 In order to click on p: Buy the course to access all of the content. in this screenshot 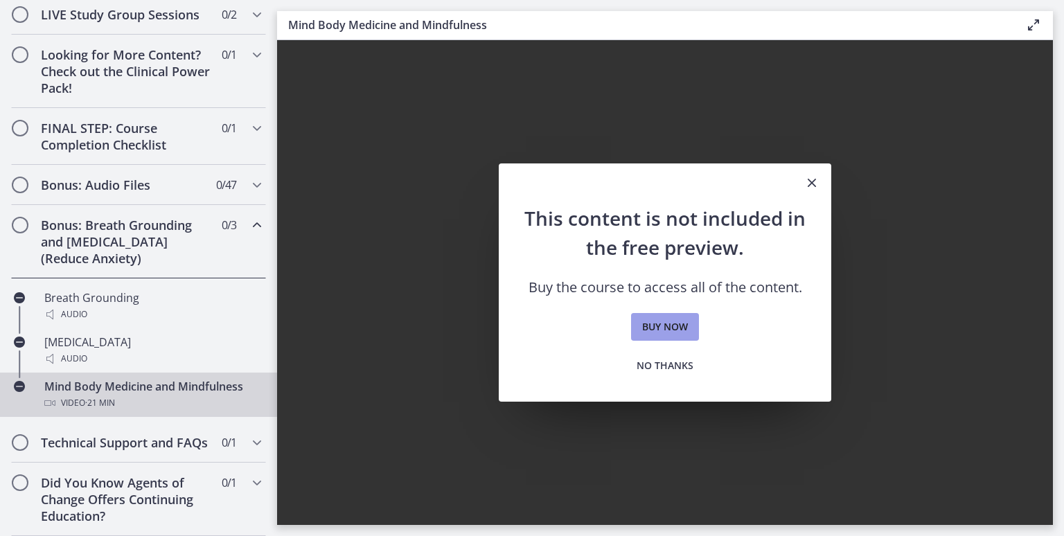, I will do `click(665, 287)`.